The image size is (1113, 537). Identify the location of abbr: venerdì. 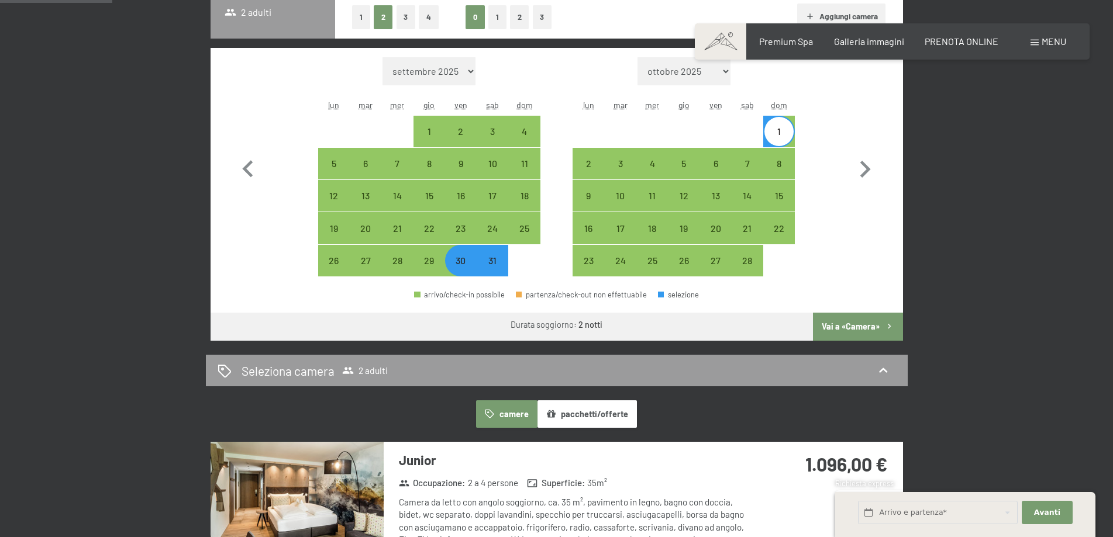
(461, 105).